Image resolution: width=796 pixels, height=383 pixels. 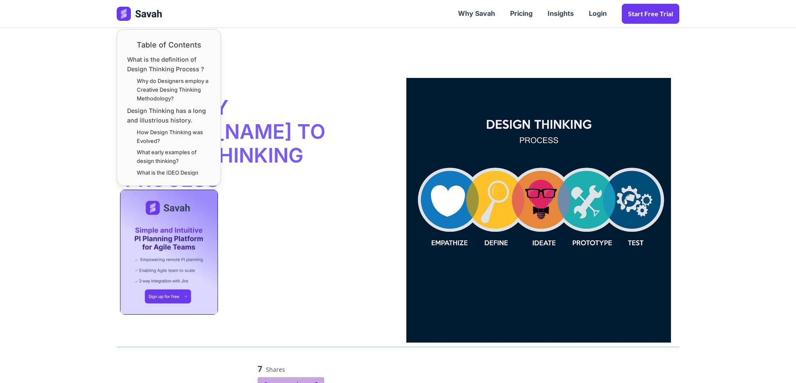 I want to click on a: How Design Thinking was Evolved?, so click(x=173, y=137).